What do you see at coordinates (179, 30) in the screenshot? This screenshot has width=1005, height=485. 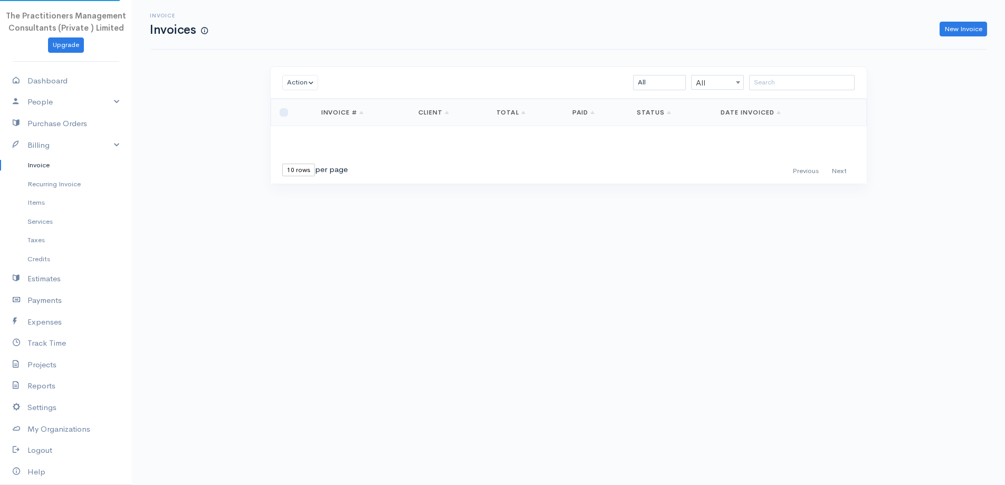 I see `h1: Invoices` at bounding box center [179, 30].